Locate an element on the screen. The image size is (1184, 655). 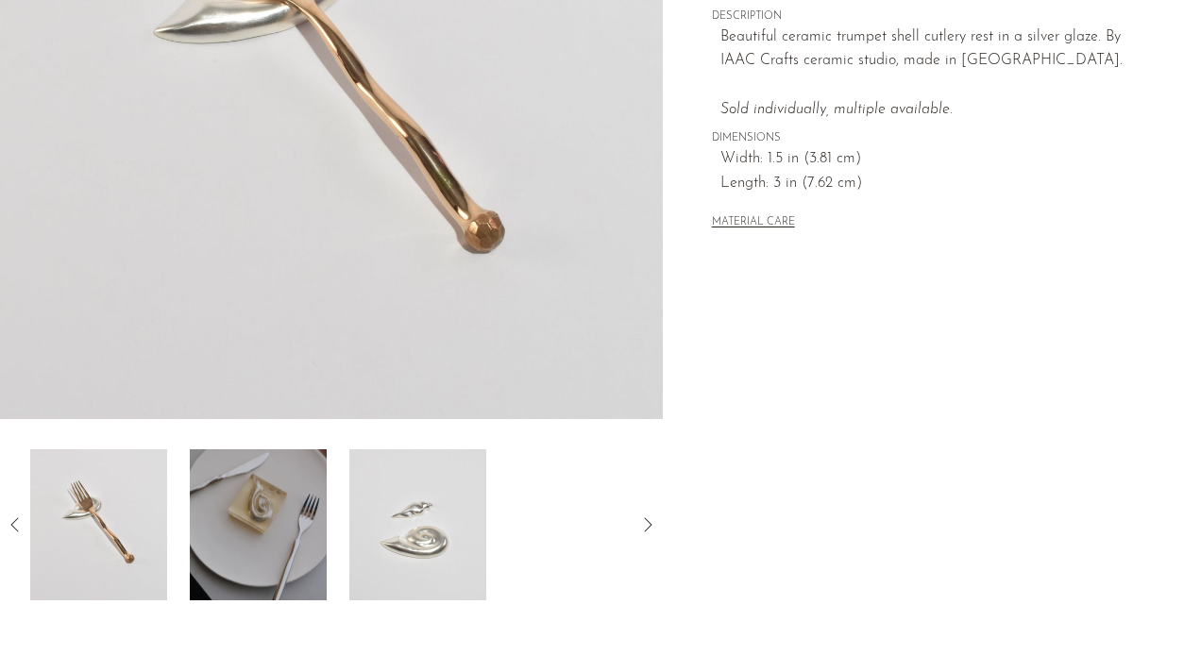
em: Sold individually, multiple available. is located at coordinates (837, 110).